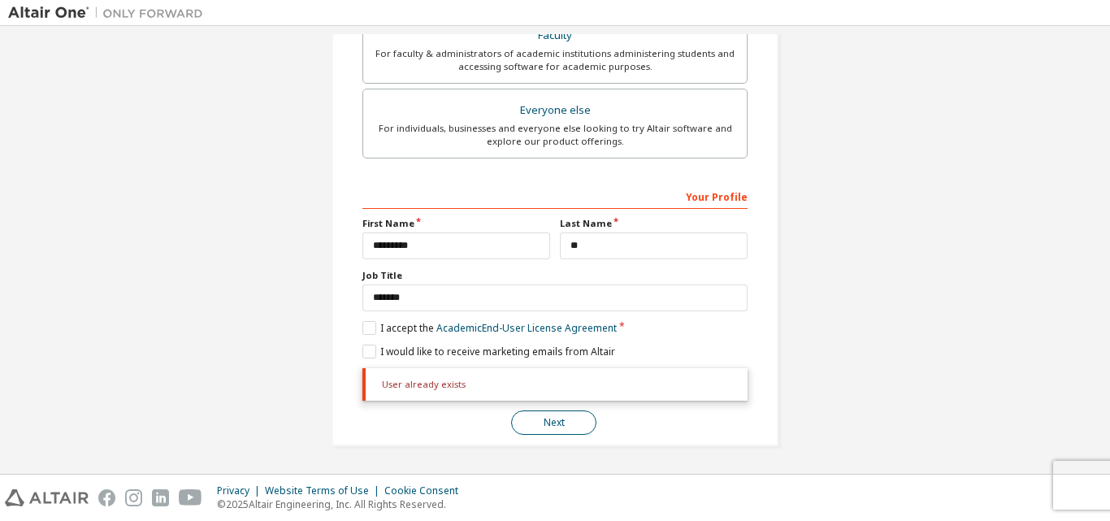  Describe the element at coordinates (133, 497) in the screenshot. I see `img: instagram.svg` at that location.